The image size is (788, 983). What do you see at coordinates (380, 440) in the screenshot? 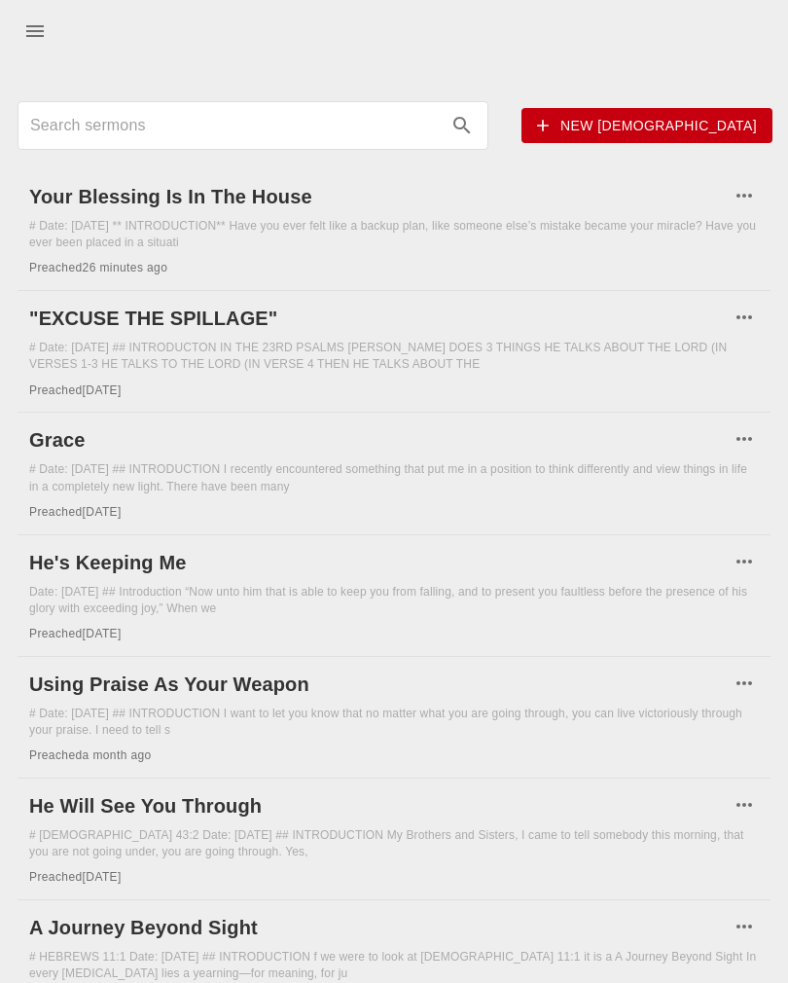
I see `a: Grace` at bounding box center [380, 440].